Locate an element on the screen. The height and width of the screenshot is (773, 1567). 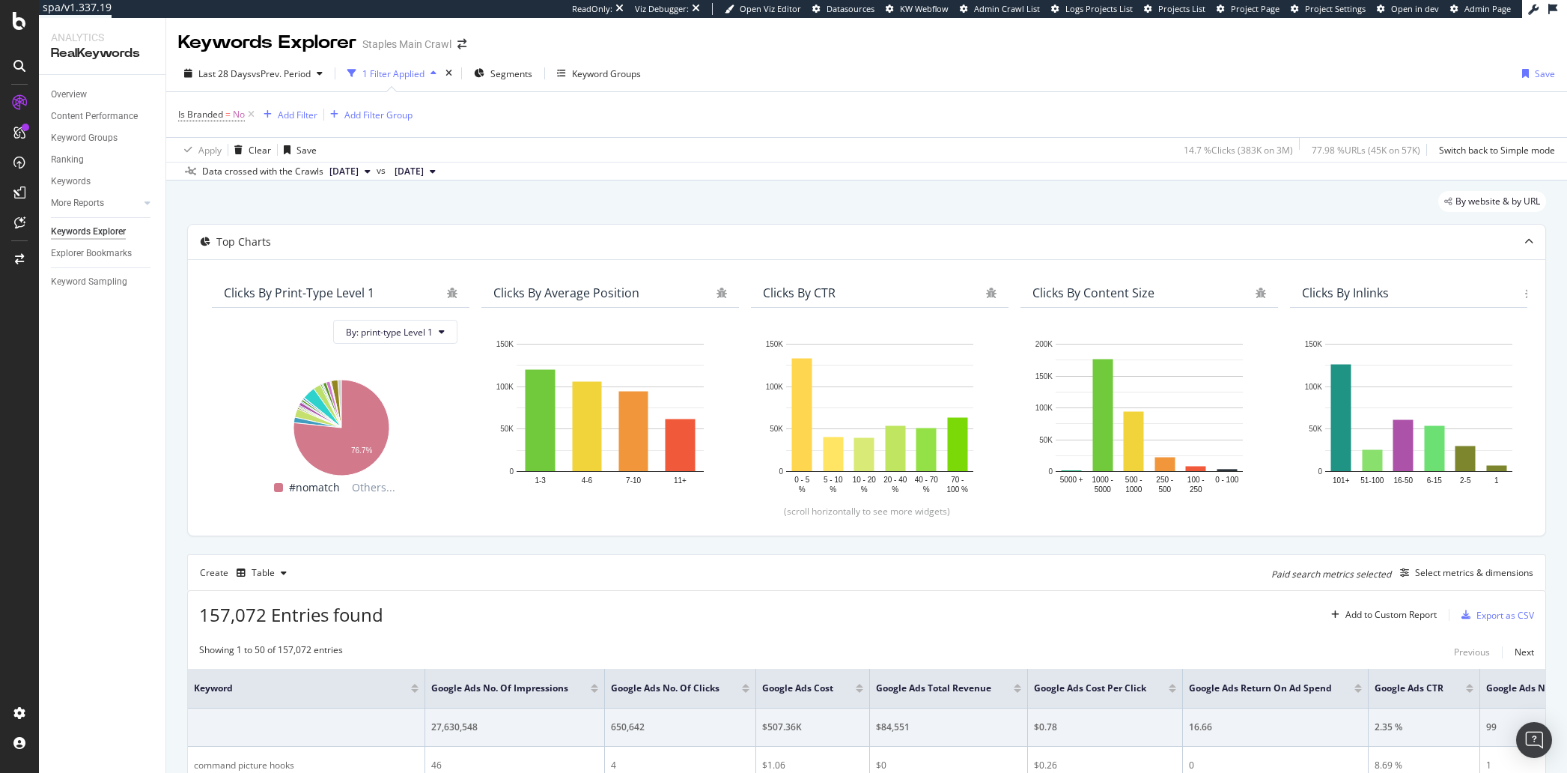
span: Project Page is located at coordinates (1255, 8).